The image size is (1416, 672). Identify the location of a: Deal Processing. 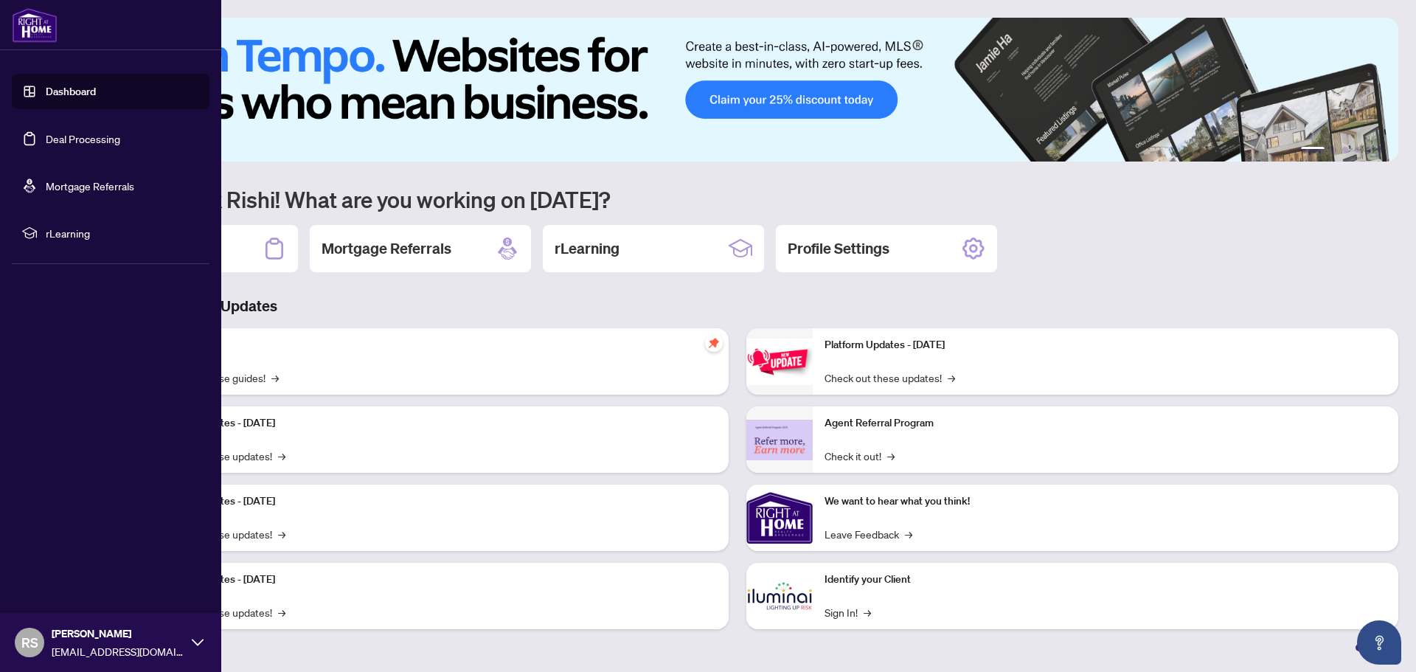
(83, 139).